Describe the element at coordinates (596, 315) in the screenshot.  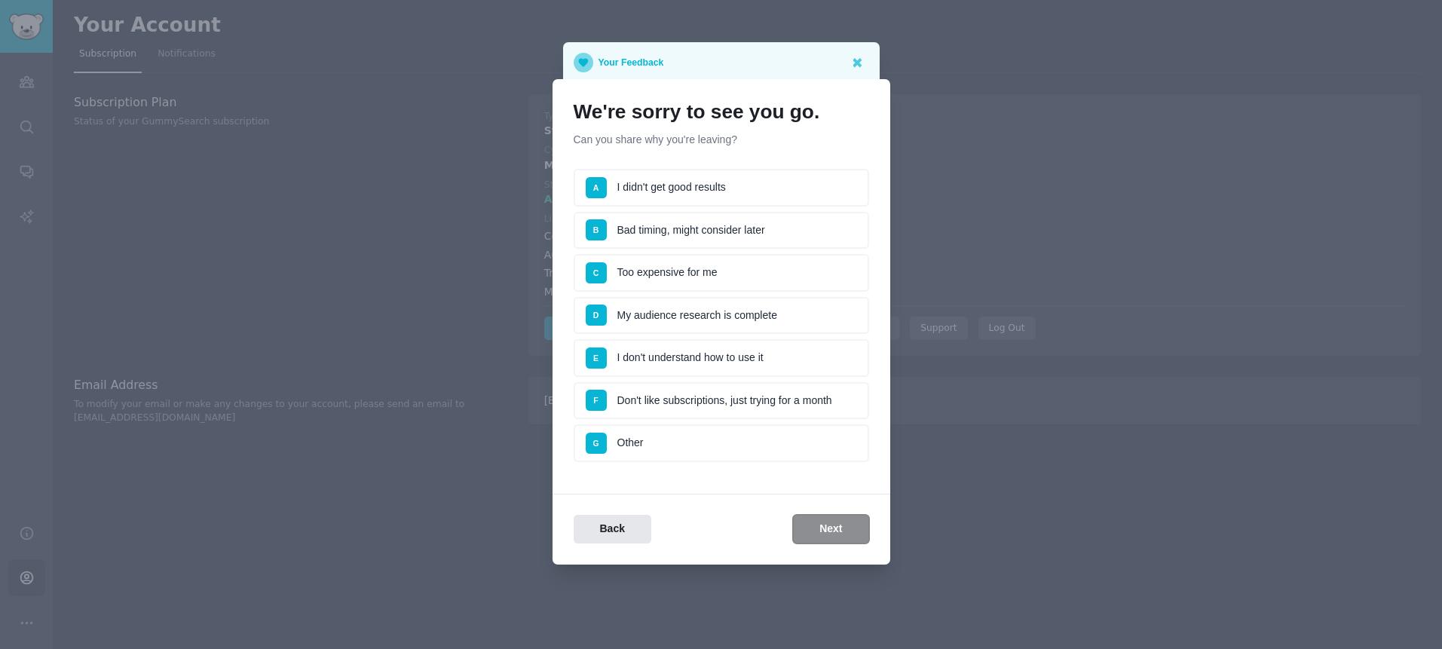
I see `span: D` at that location.